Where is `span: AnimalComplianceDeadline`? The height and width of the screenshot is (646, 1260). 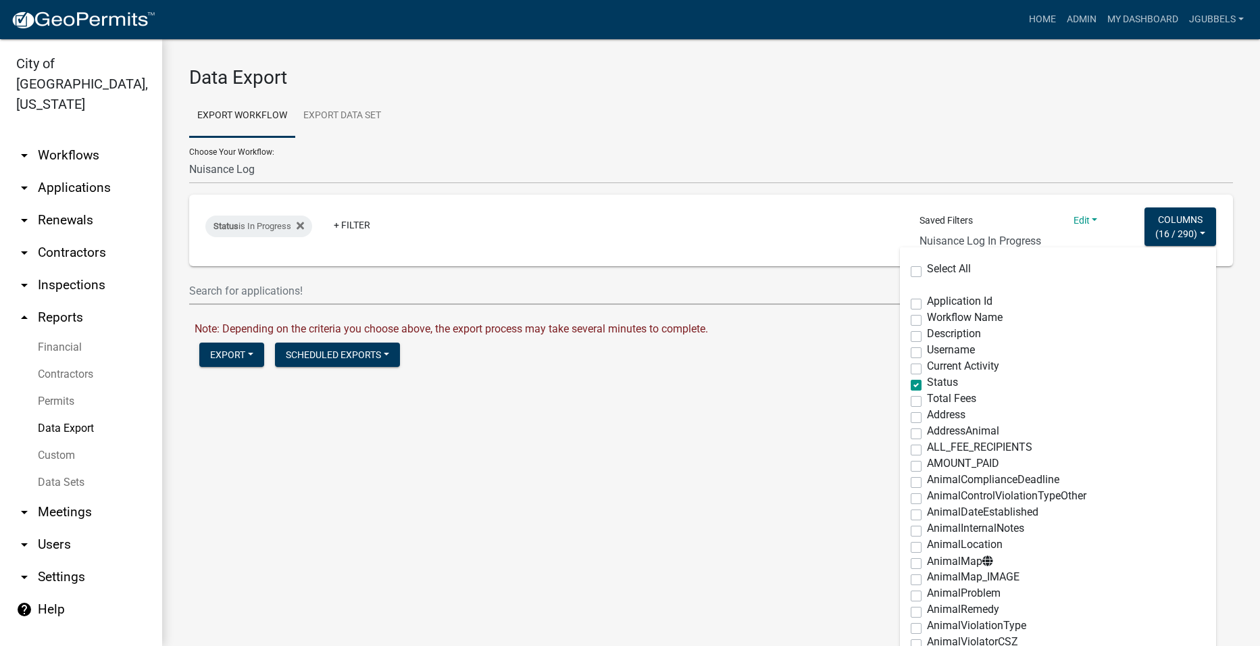
span: AnimalComplianceDeadline is located at coordinates (993, 479).